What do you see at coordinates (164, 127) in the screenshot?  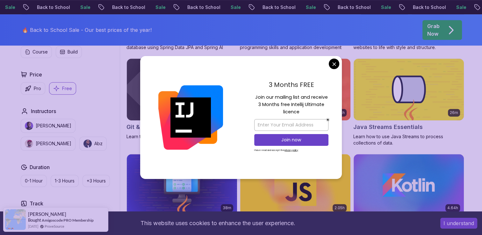 I see `h2: Git & GitHub Fundamentals` at bounding box center [164, 127].